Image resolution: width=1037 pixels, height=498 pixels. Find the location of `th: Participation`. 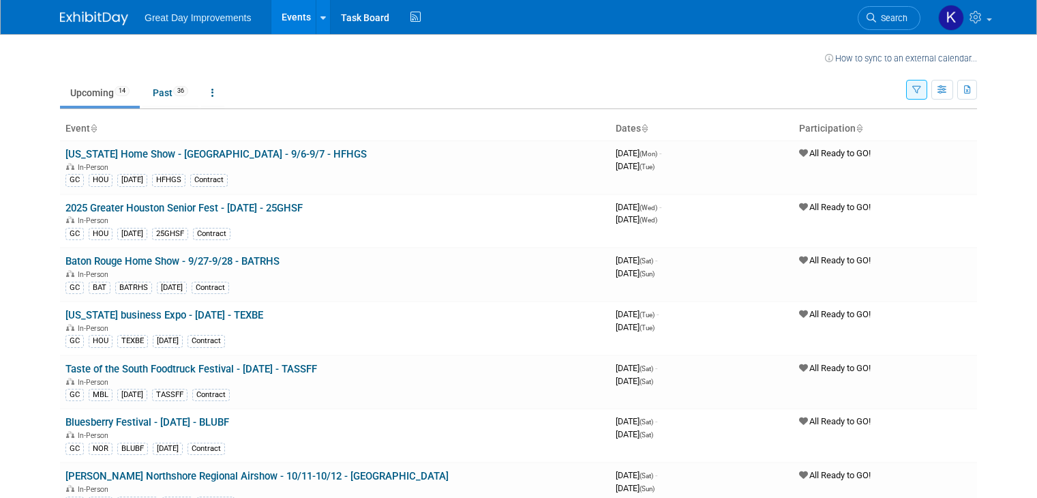

th: Participation is located at coordinates (885, 129).